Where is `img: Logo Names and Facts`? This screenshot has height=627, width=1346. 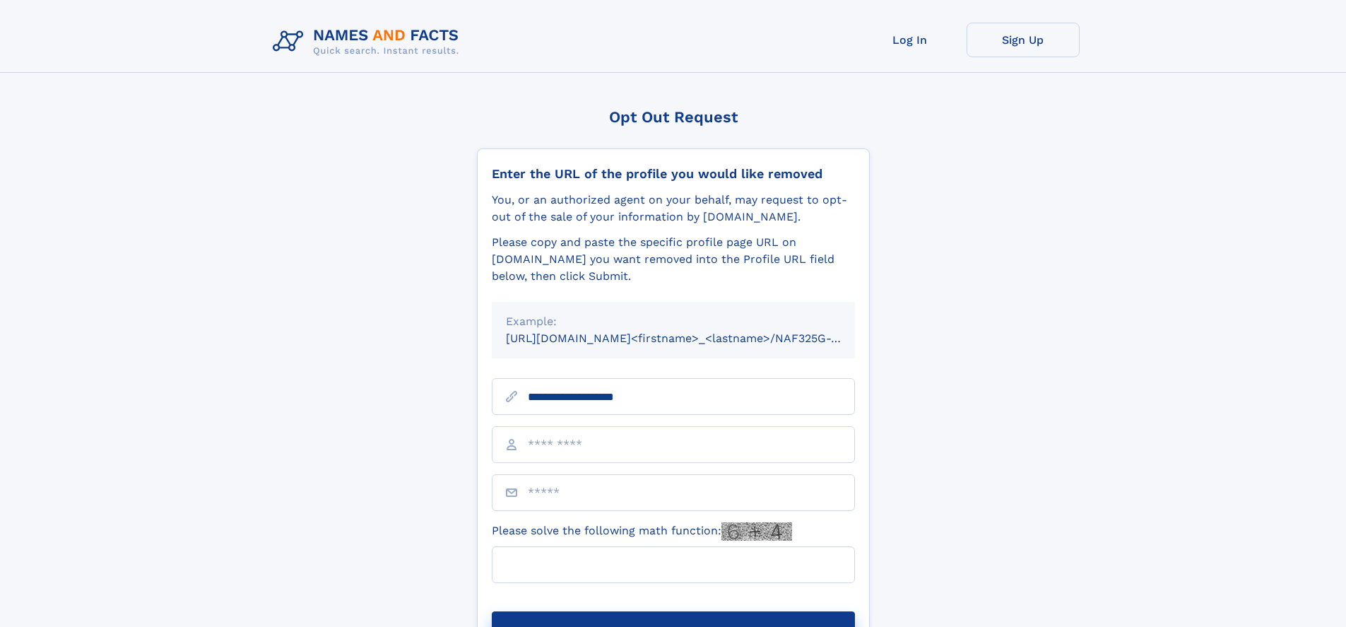 img: Logo Names and Facts is located at coordinates (369, 42).